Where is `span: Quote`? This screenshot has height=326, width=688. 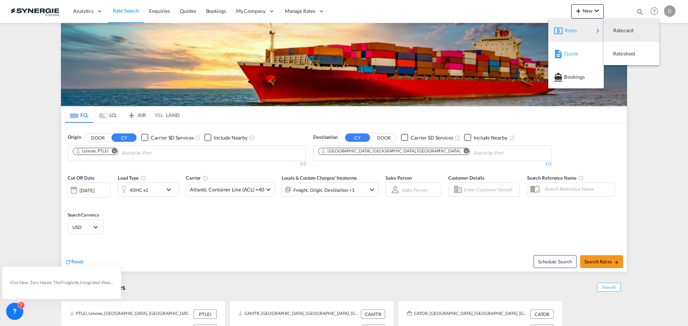 span: Quote is located at coordinates (568, 54).